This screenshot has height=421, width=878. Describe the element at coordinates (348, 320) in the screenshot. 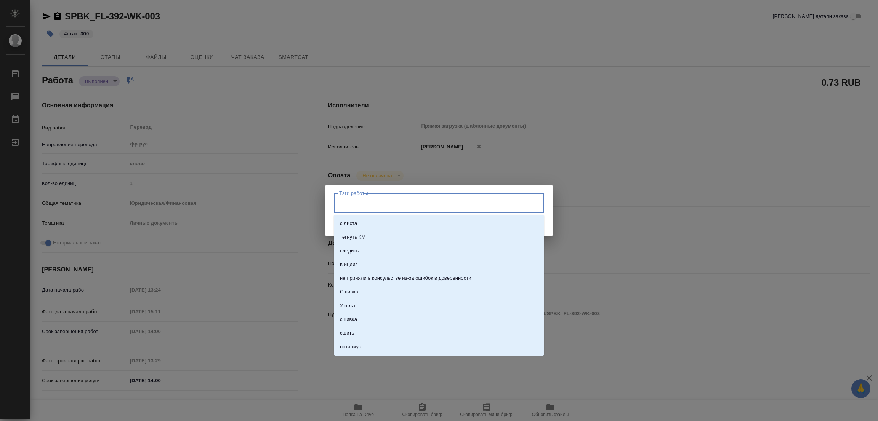

I see `p: сшивка` at that location.